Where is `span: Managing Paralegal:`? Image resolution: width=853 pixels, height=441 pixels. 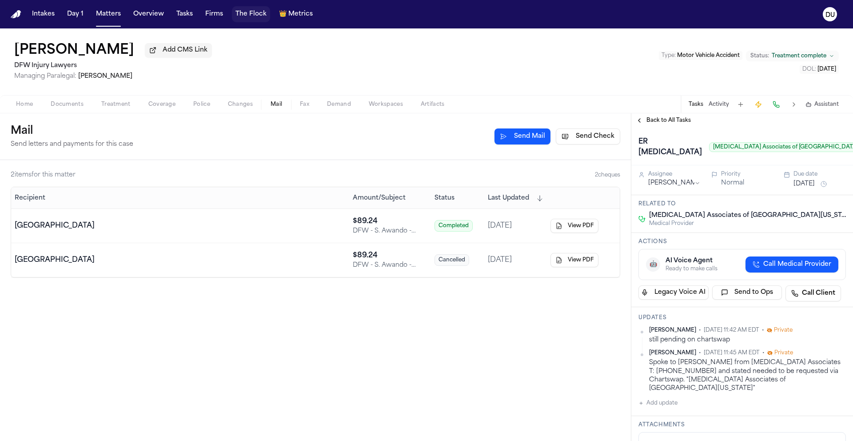 span: Managing Paralegal: is located at coordinates (45, 76).